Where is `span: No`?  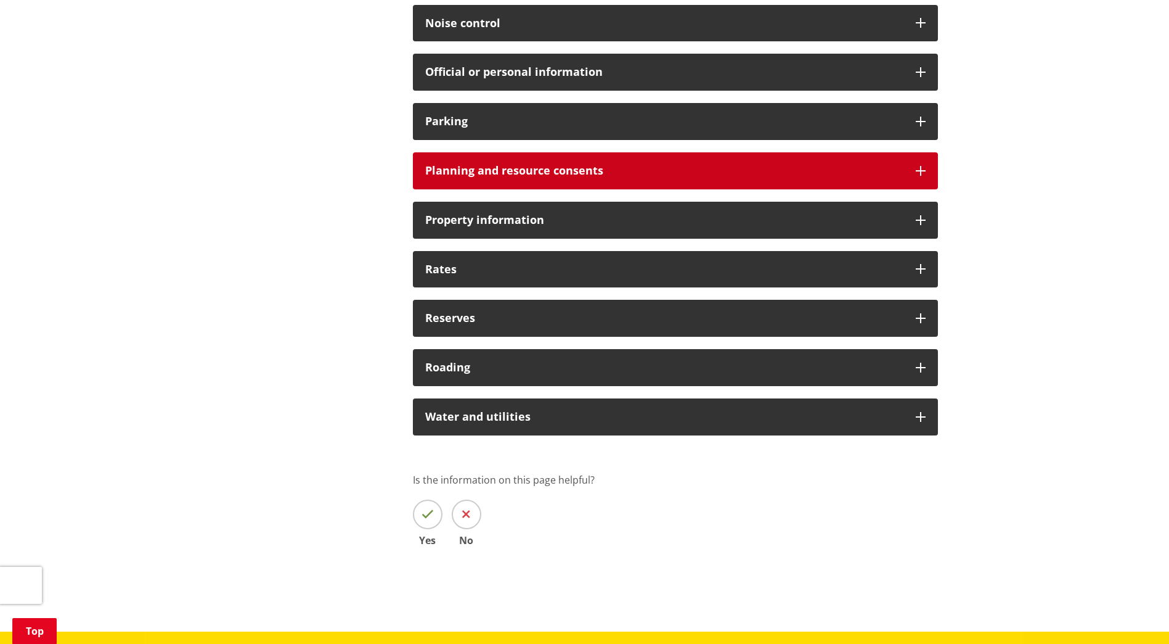
span: No is located at coordinates (467, 540).